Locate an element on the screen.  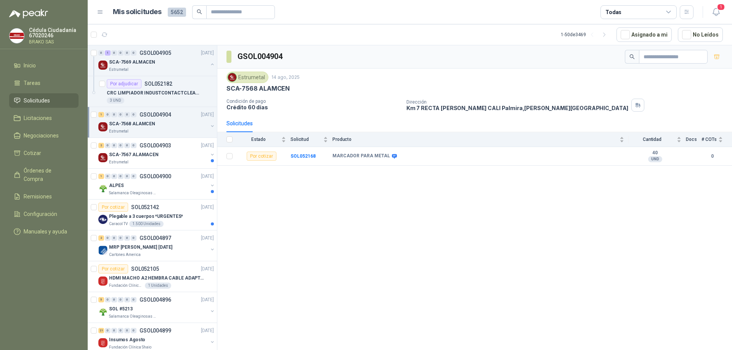
p: GSOL004900 is located at coordinates (155, 177).